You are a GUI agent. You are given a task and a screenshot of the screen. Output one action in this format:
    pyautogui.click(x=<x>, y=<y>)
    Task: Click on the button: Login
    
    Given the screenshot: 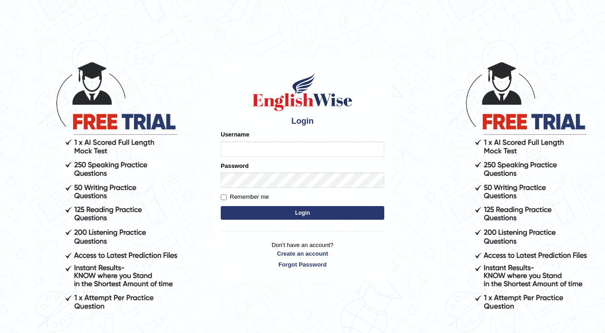 What is the action you would take?
    pyautogui.click(x=303, y=213)
    